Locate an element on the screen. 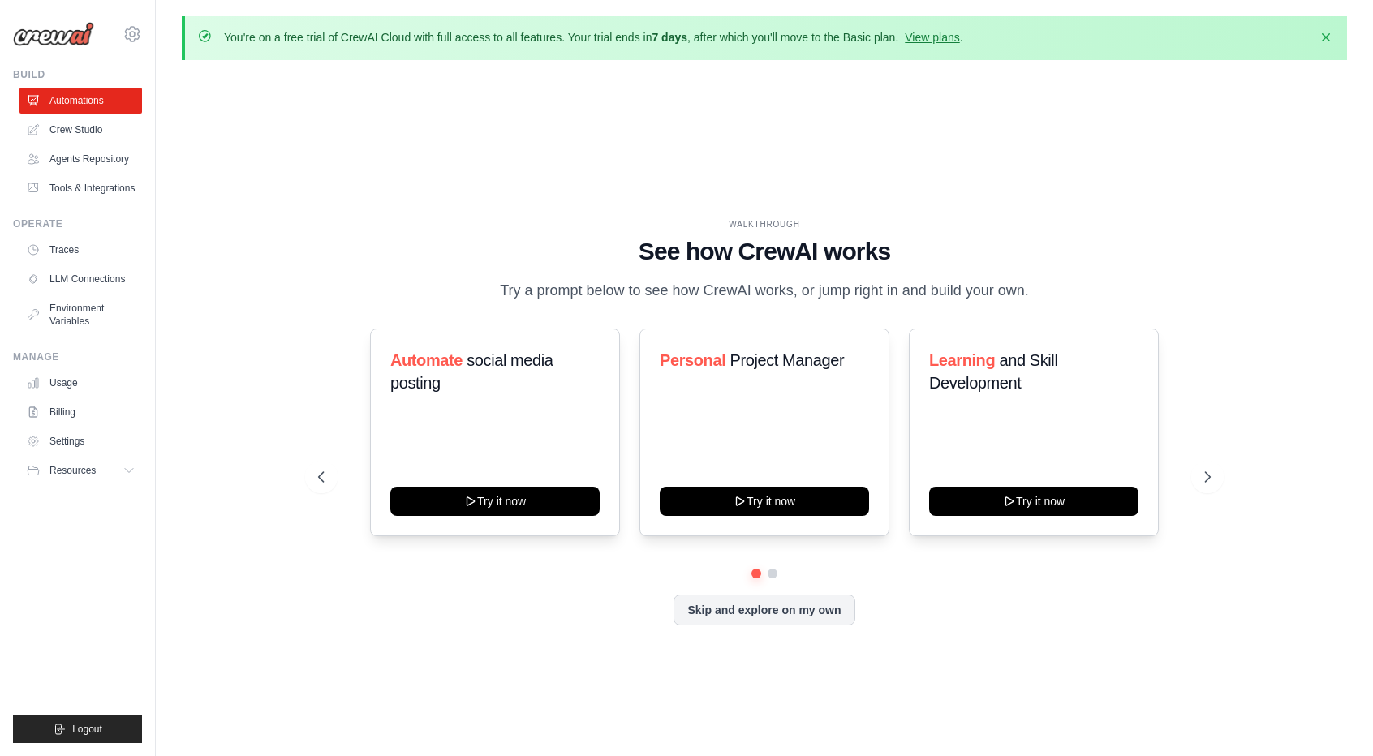 Image resolution: width=1373 pixels, height=756 pixels. div: Manage is located at coordinates (77, 357).